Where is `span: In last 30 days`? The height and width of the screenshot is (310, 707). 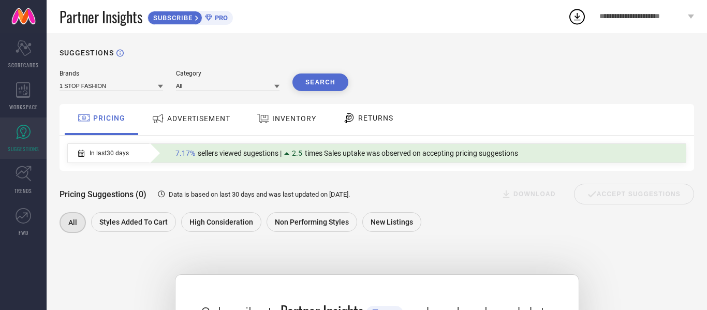 span: In last 30 days is located at coordinates (109, 153).